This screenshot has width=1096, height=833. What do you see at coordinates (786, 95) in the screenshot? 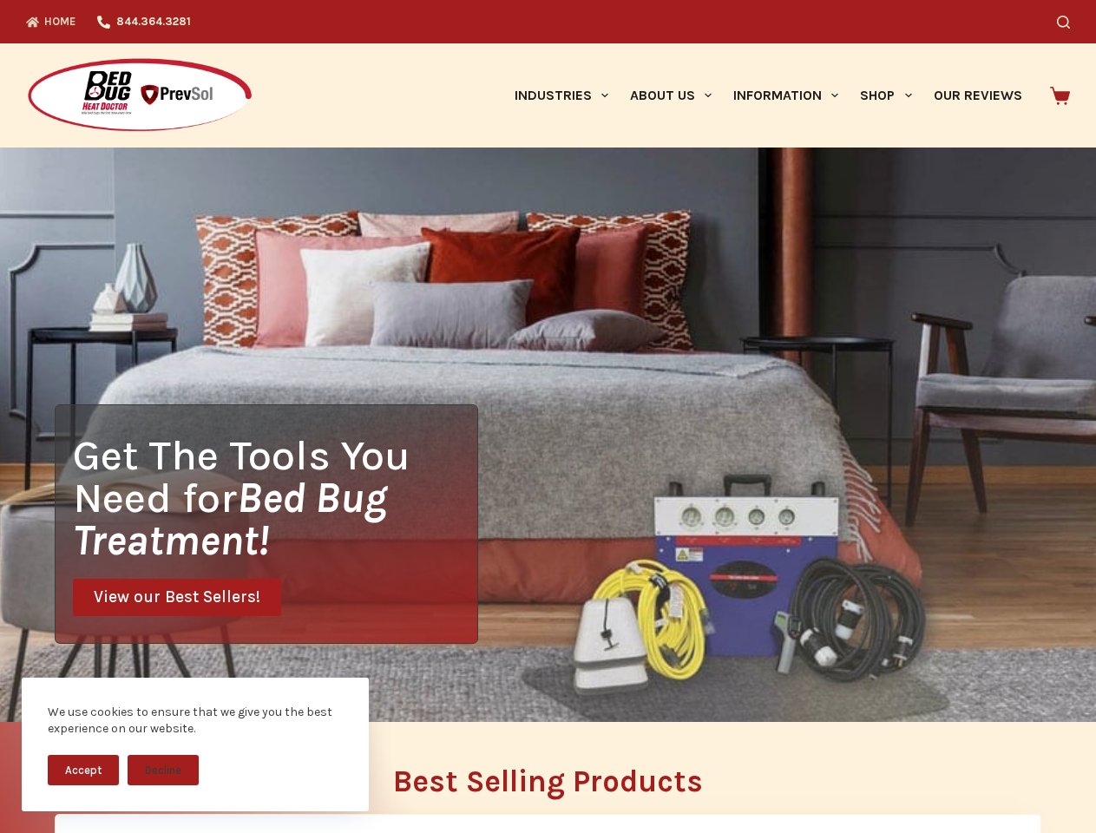
I see `a: Information` at bounding box center [786, 95].